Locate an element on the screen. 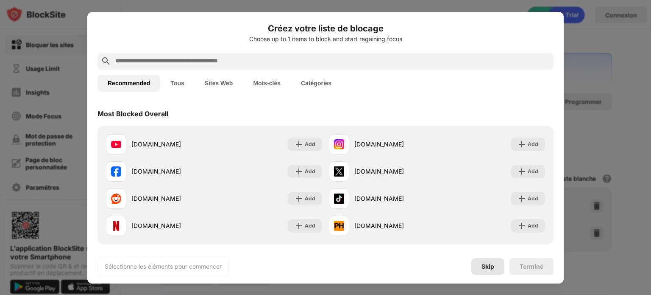 The image size is (651, 295). div: Terminé is located at coordinates (532, 266).